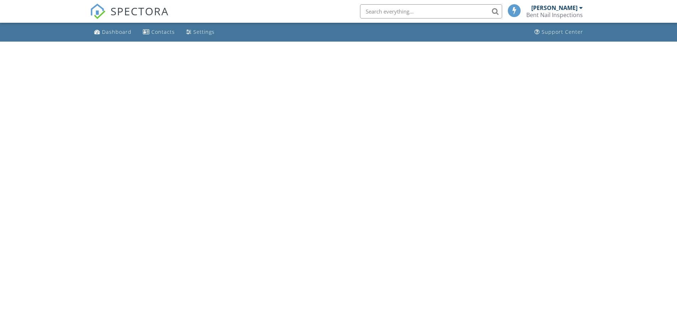 The image size is (677, 336). What do you see at coordinates (140, 11) in the screenshot?
I see `span: SPECTORA` at bounding box center [140, 11].